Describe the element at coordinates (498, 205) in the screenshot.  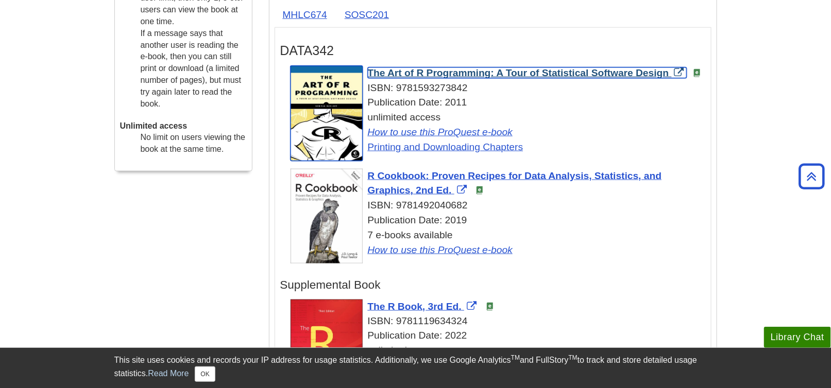
I see `div: ISBN: 9781492040682` at that location.